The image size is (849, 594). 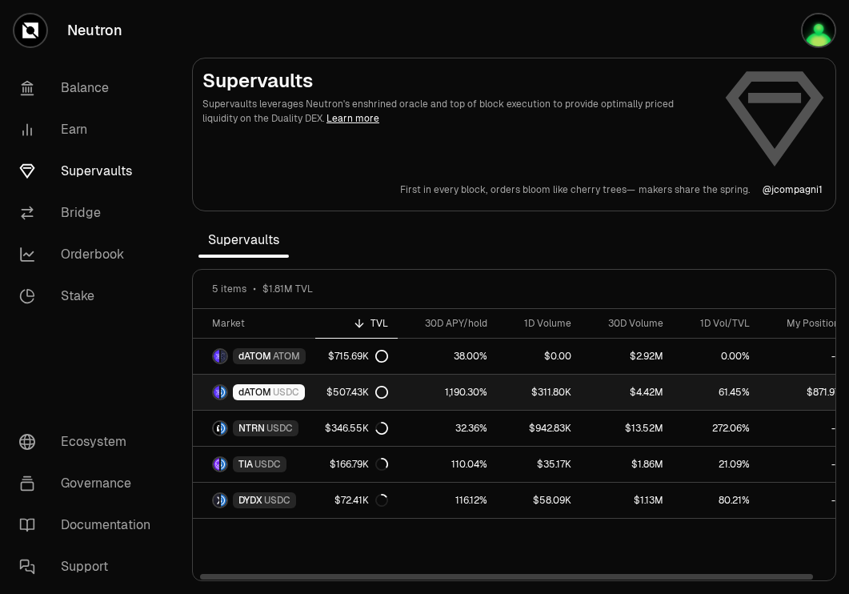 What do you see at coordinates (356, 464) in the screenshot?
I see `a: $166.79K` at bounding box center [356, 464].